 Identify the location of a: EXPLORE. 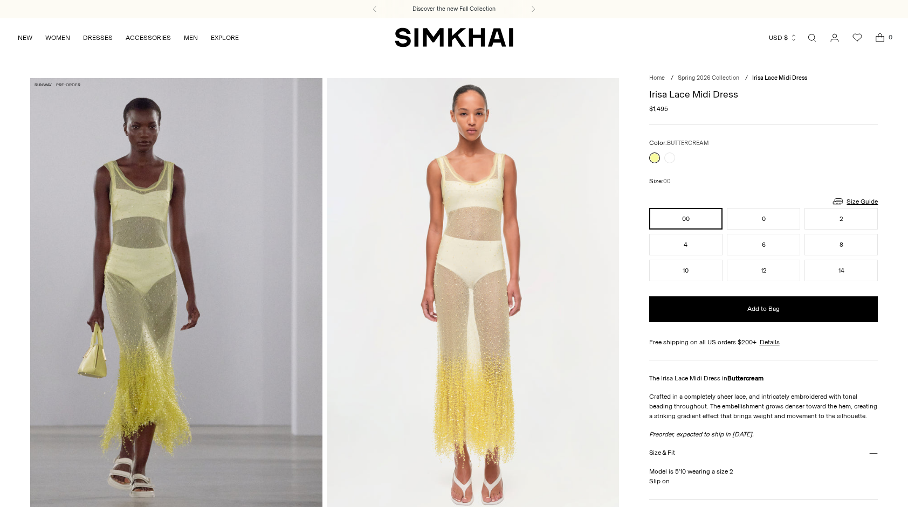
(225, 38).